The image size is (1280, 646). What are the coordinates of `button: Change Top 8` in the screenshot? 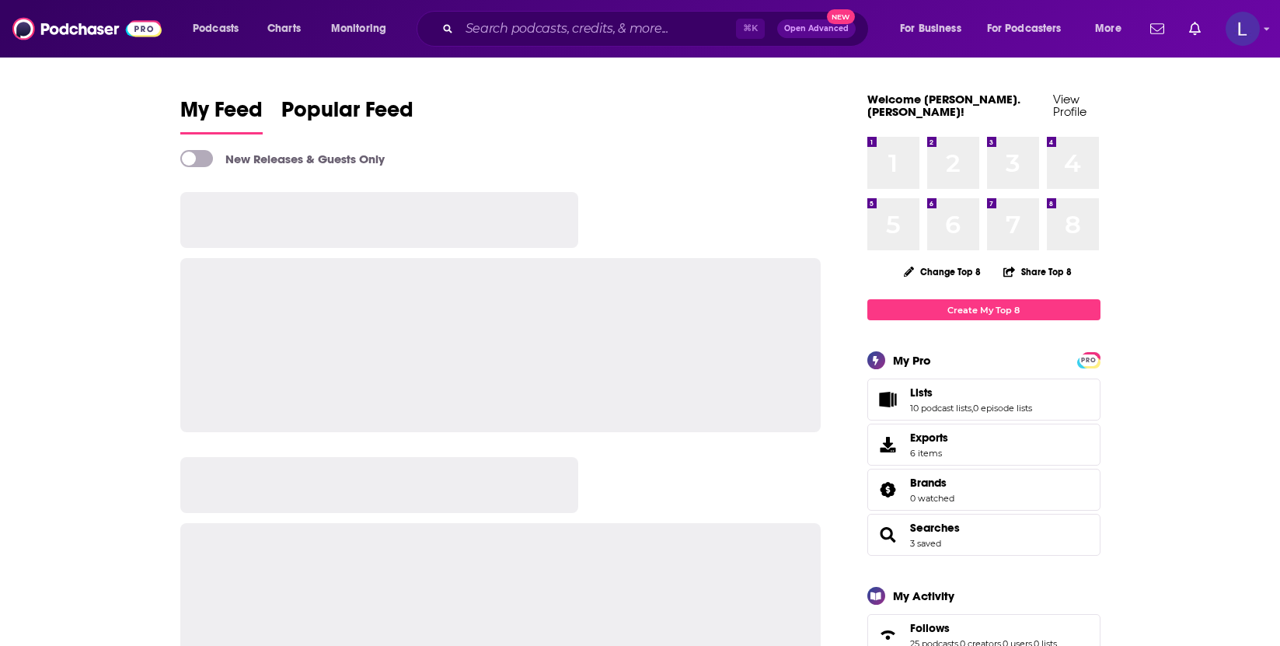 It's located at (943, 271).